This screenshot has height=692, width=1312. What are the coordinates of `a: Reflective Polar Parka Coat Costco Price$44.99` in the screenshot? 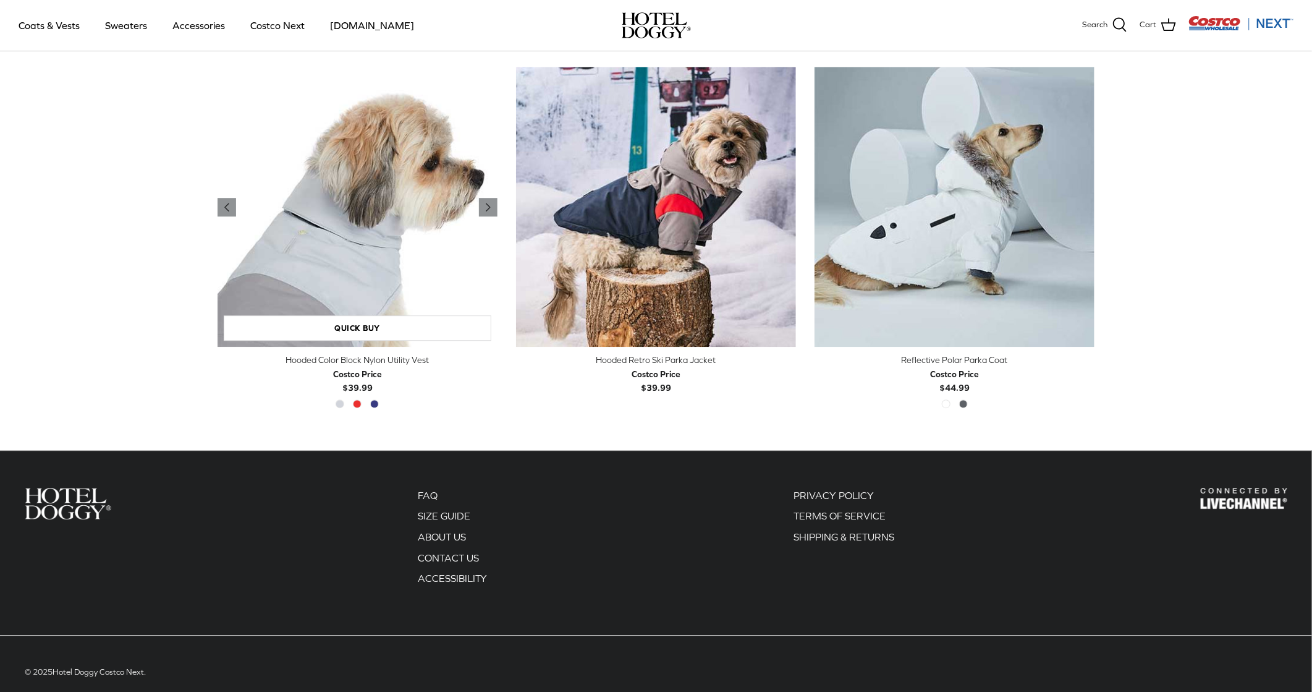 It's located at (954, 373).